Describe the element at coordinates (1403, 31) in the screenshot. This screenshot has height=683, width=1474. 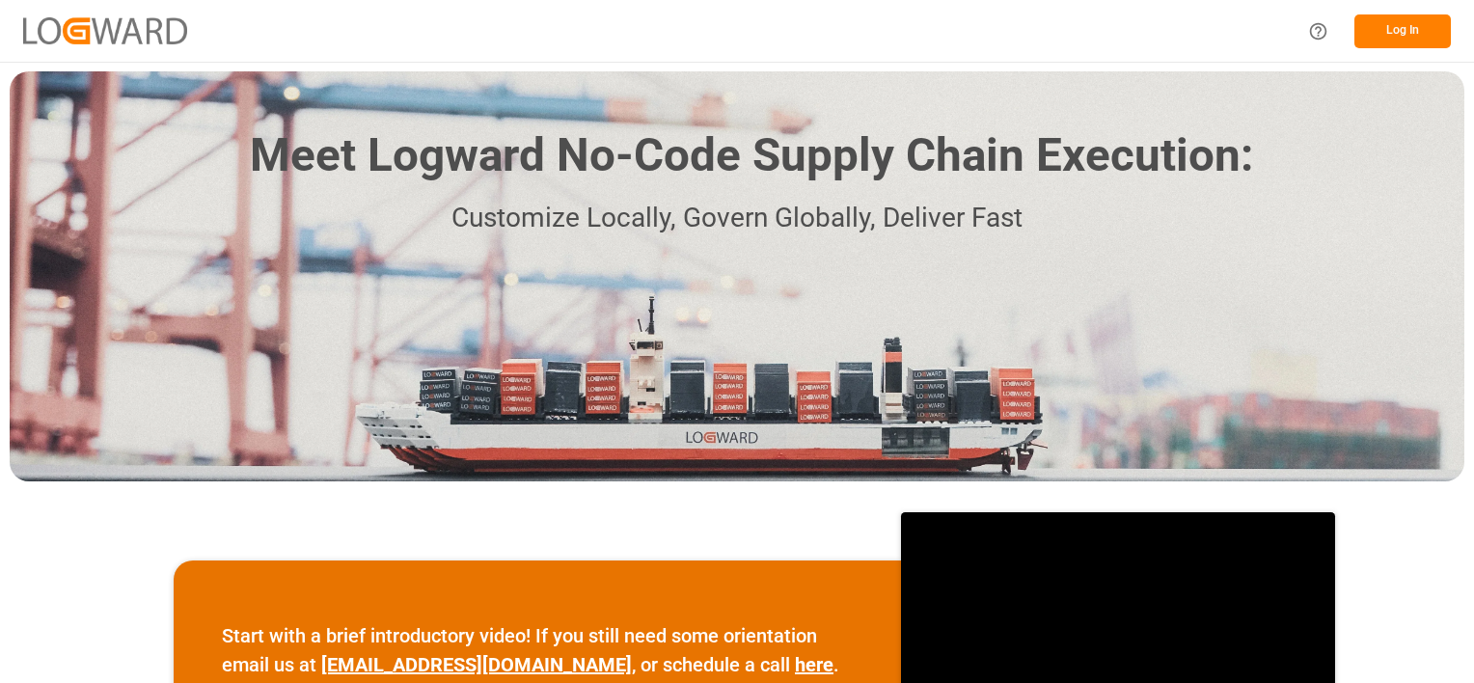
I see `button: Log In` at that location.